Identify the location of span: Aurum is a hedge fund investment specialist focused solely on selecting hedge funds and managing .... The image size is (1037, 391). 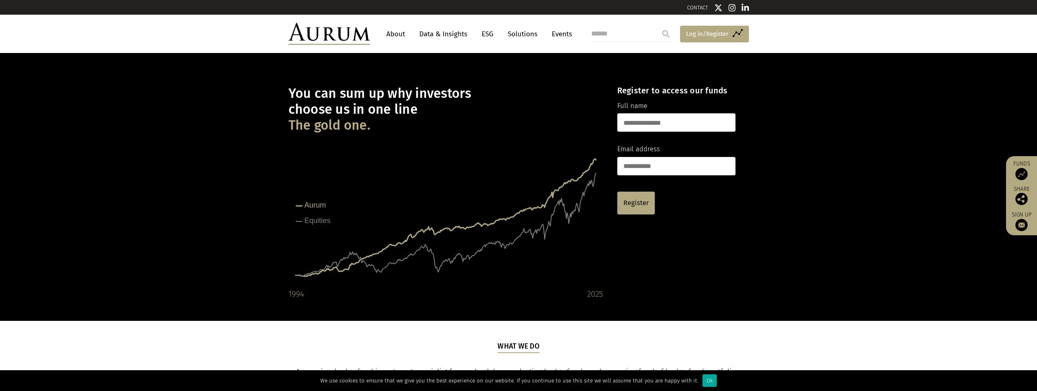
(519, 378).